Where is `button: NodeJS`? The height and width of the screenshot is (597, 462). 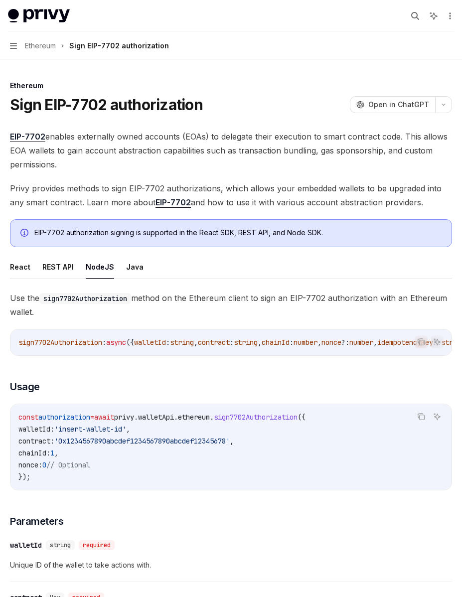 button: NodeJS is located at coordinates (100, 267).